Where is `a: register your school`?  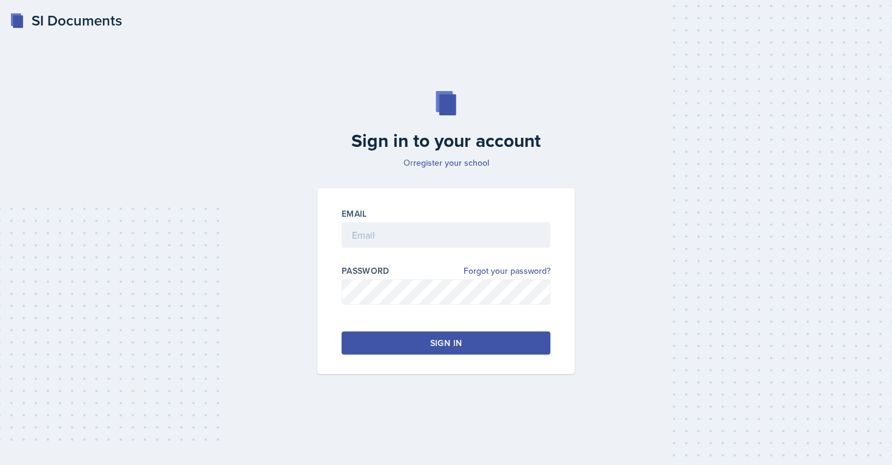
a: register your school is located at coordinates (451, 163).